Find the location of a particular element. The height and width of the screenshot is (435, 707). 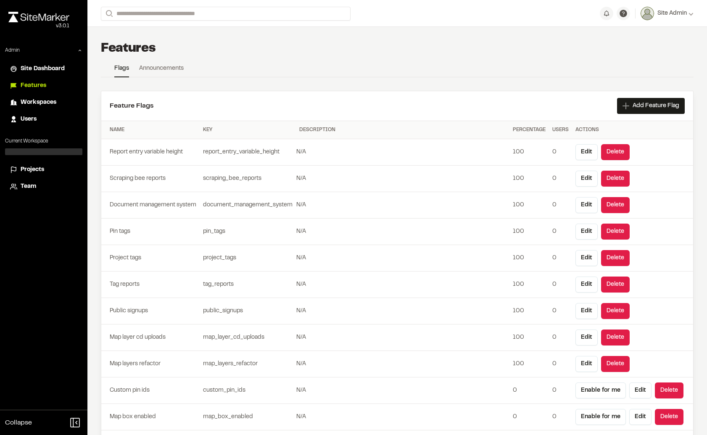

td: custom_pin_ids is located at coordinates (248, 391).